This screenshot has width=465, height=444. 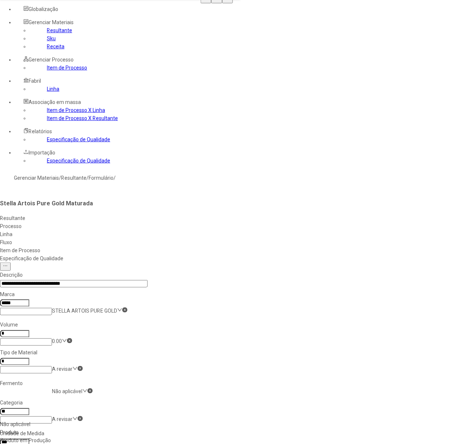 I want to click on a: Item de Processo, so click(x=67, y=68).